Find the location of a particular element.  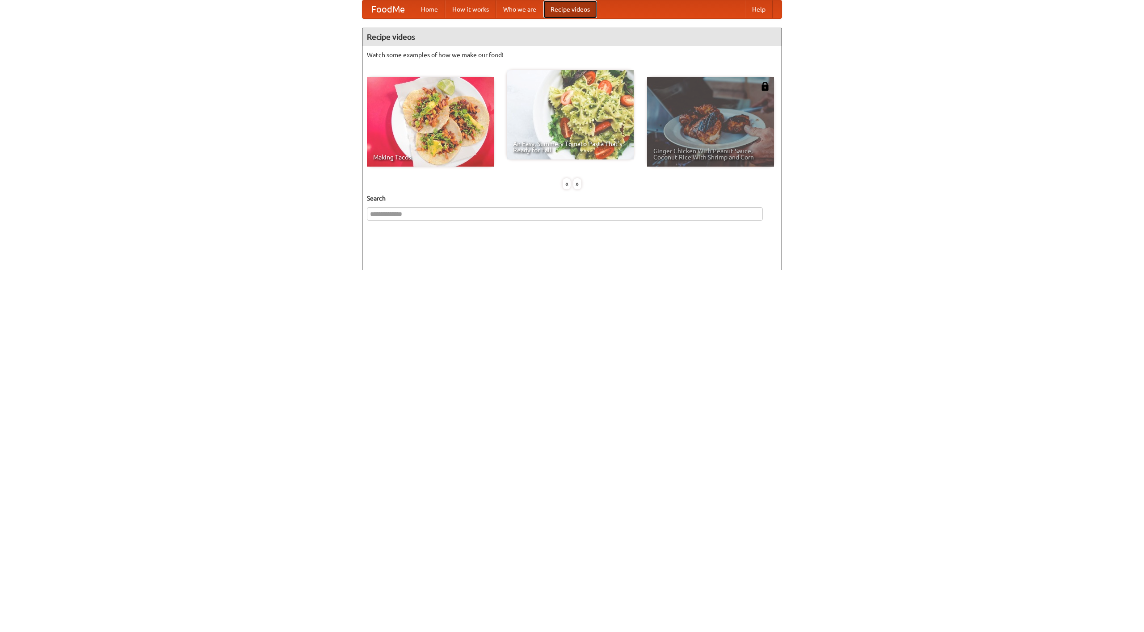

img: 483408.png is located at coordinates (765, 86).